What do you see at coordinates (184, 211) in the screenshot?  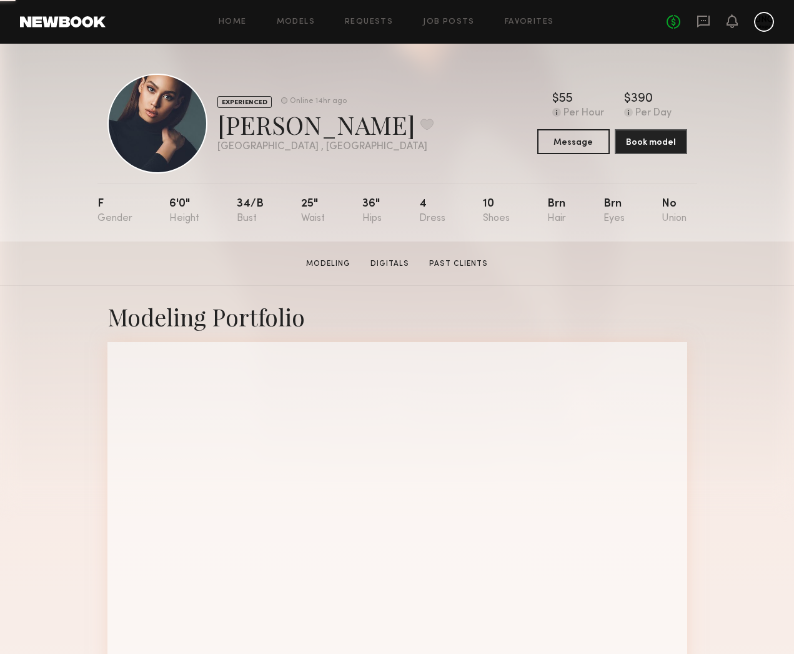 I see `div: 6'0"` at bounding box center [184, 211].